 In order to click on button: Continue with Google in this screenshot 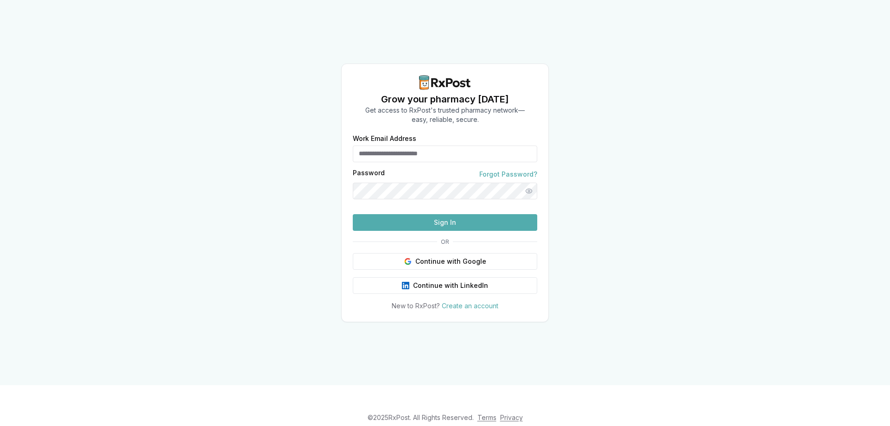, I will do `click(445, 262)`.